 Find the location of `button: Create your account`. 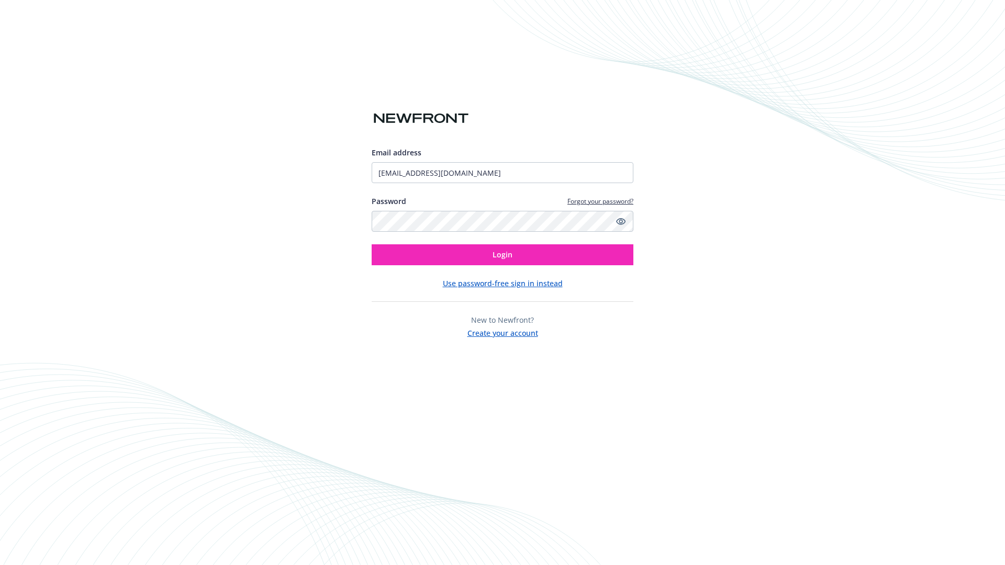

button: Create your account is located at coordinates (502, 332).